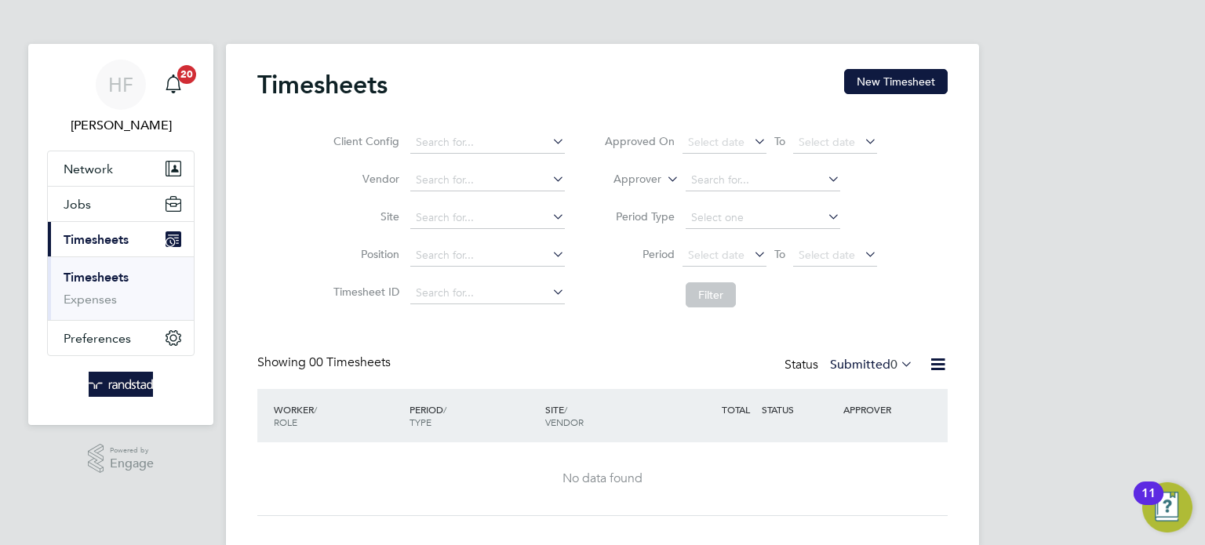 This screenshot has width=1205, height=545. What do you see at coordinates (96, 277) in the screenshot?
I see `a: Timesheets` at bounding box center [96, 277].